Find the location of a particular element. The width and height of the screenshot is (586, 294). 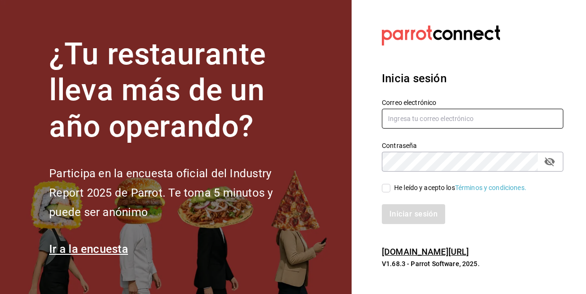

p: V1.68.3 - Parrot Software, 2025. is located at coordinates (472, 264).